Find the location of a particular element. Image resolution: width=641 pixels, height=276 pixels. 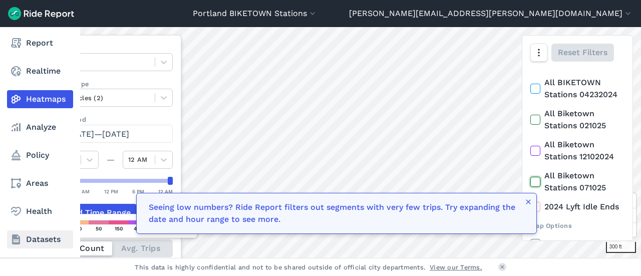

div: 300 ft is located at coordinates (621, 247).